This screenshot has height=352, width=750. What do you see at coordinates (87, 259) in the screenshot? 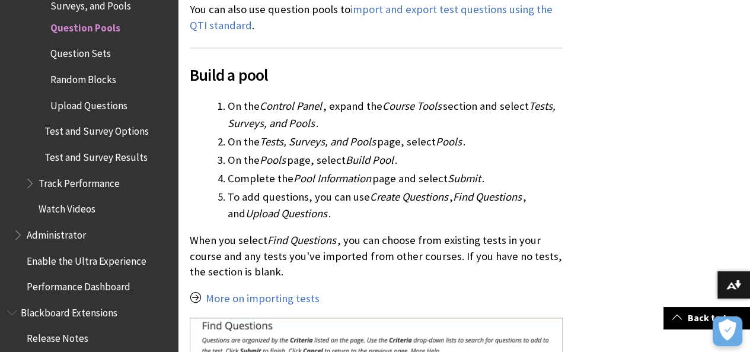
I see `span: Enable the Ultra Experience` at bounding box center [87, 259].